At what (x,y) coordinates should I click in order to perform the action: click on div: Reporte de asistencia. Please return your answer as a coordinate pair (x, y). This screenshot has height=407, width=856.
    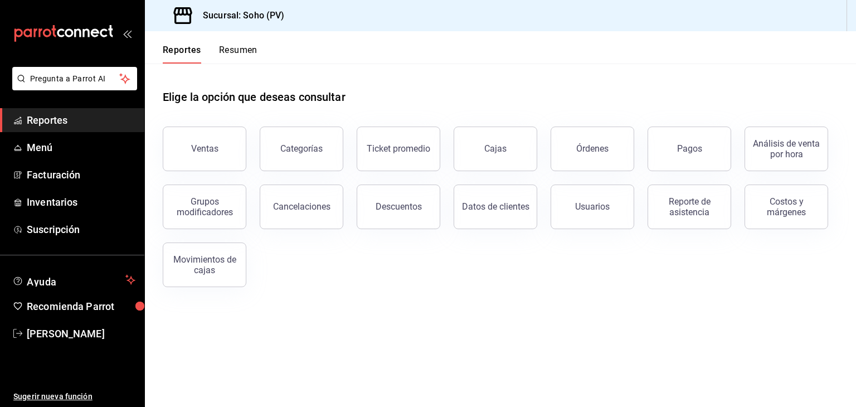
    Looking at the image, I should click on (690, 207).